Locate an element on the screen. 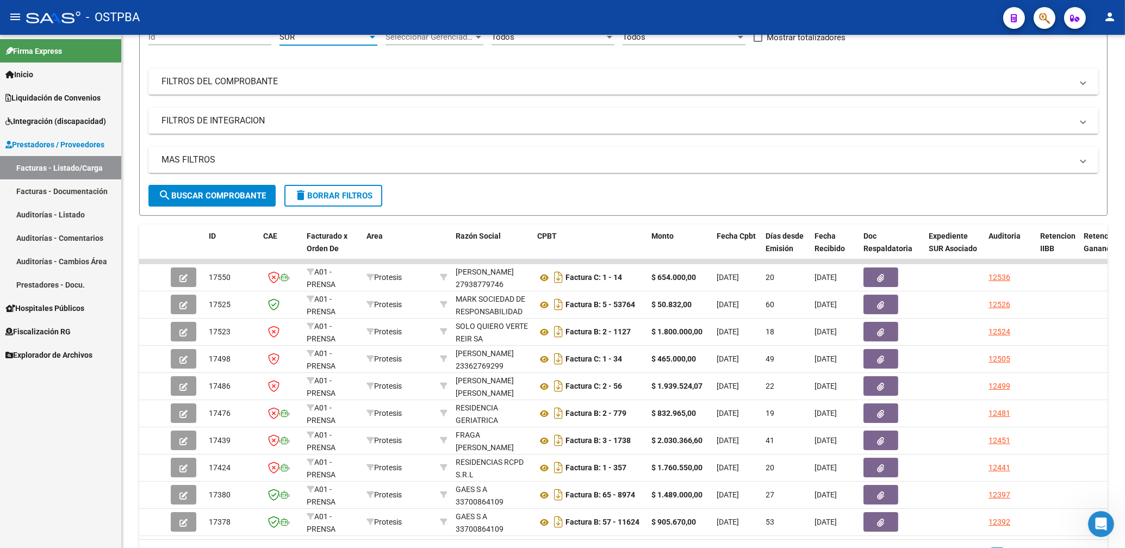  span: Seleccionar Gerenciador is located at coordinates (429, 37).